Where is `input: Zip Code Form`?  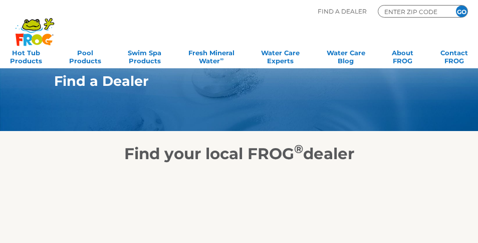
input: Zip Code Form is located at coordinates (414, 12).